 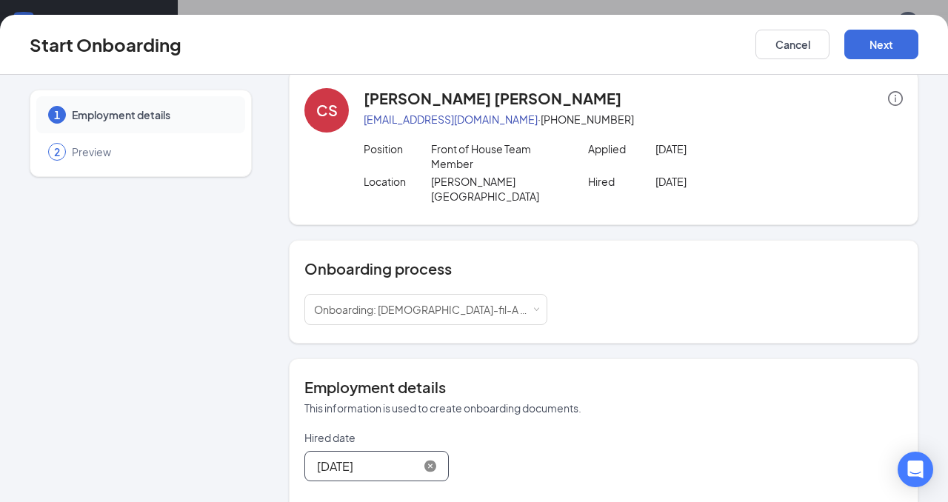 I want to click on button: Cancel, so click(x=792, y=44).